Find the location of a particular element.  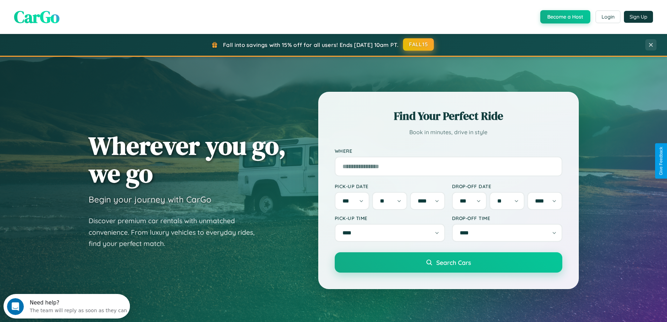

label: Drop-off Date is located at coordinates (507, 186).